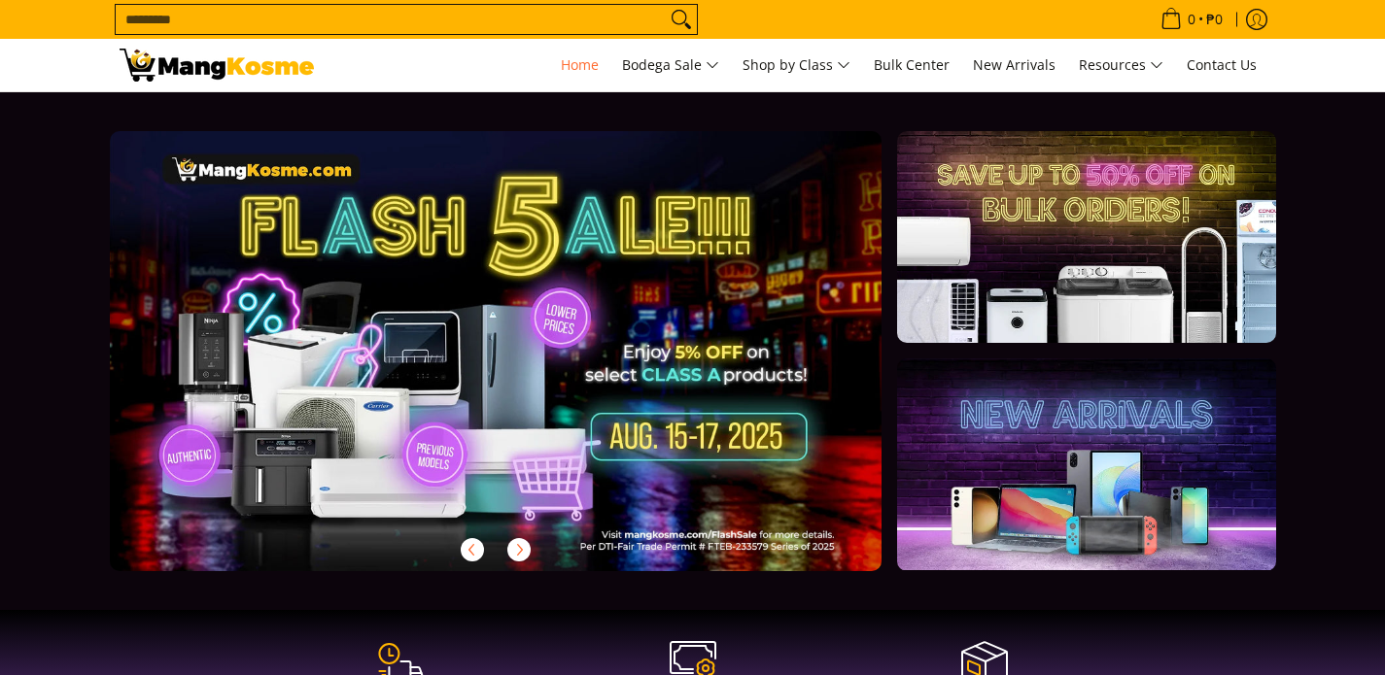 This screenshot has height=675, width=1385. What do you see at coordinates (217, 65) in the screenshot?
I see `img: Mang Kosme: Your Home Appliances Warehouse Sale Partner!` at bounding box center [217, 65].